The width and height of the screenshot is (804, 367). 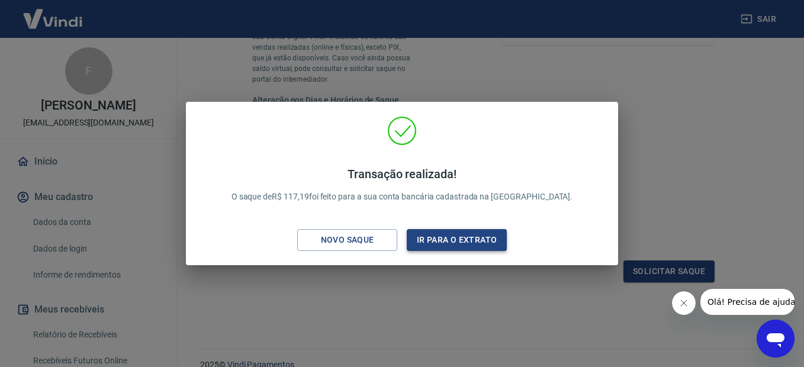 I want to click on div: Novo saque, so click(x=347, y=240).